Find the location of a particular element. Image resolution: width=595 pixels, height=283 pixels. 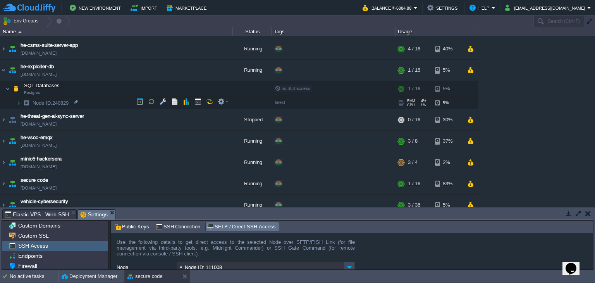

a: Custom SSL is located at coordinates (33, 235).